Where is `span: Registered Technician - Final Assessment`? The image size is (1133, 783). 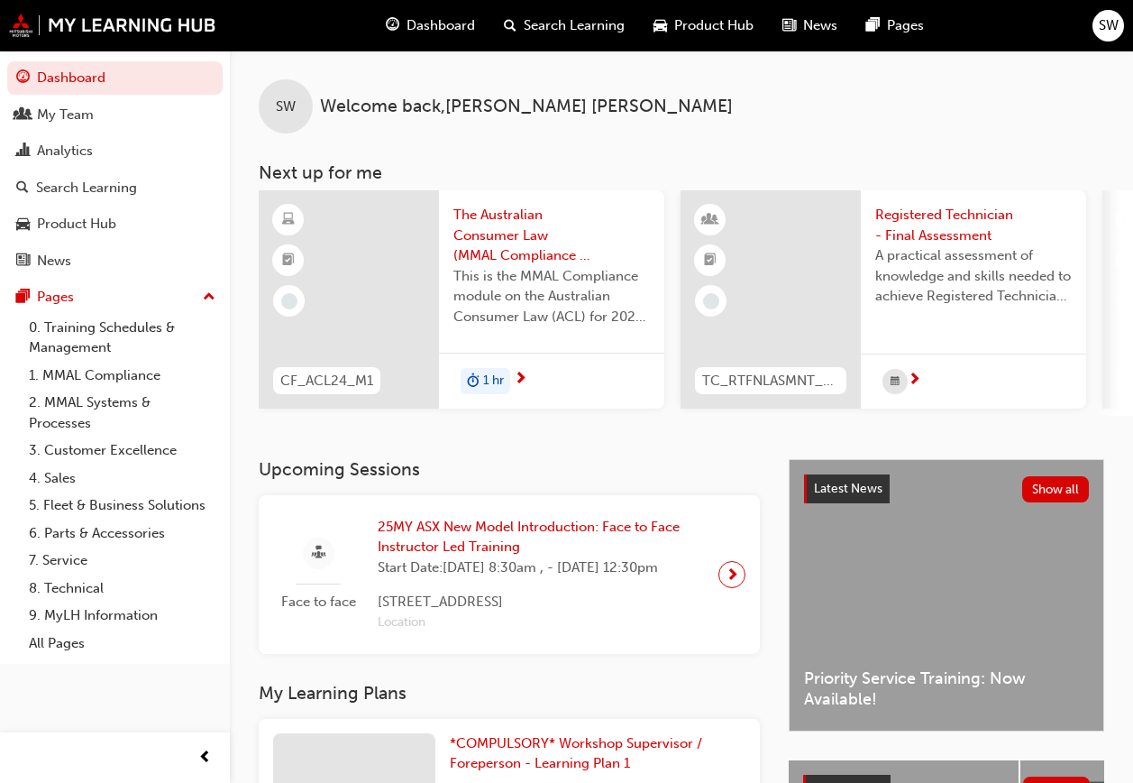
span: Registered Technician - Final Assessment is located at coordinates (974, 225).